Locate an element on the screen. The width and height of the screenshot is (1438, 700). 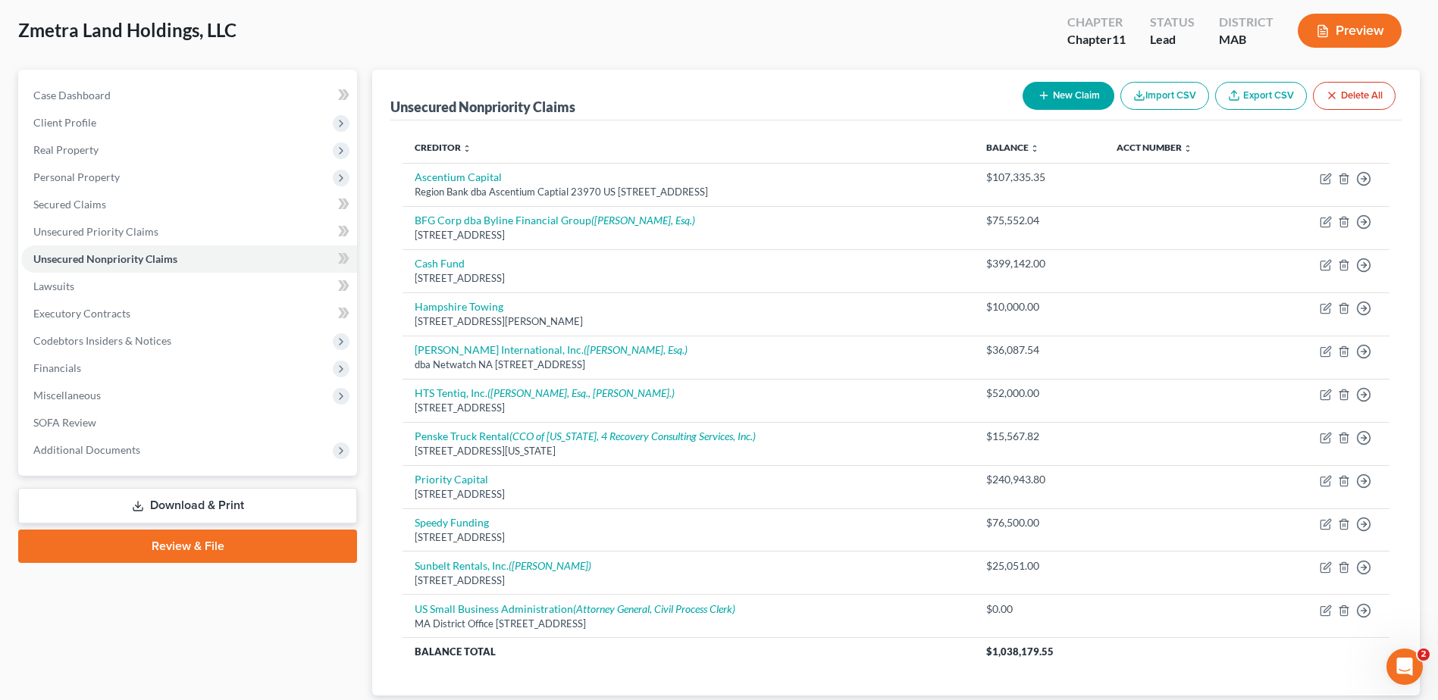
a: SOFA Review is located at coordinates (189, 423).